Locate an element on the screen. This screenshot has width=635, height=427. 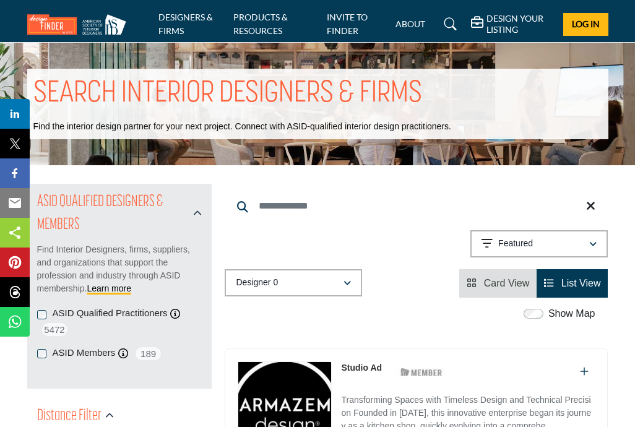
span: Log In is located at coordinates (585, 24).